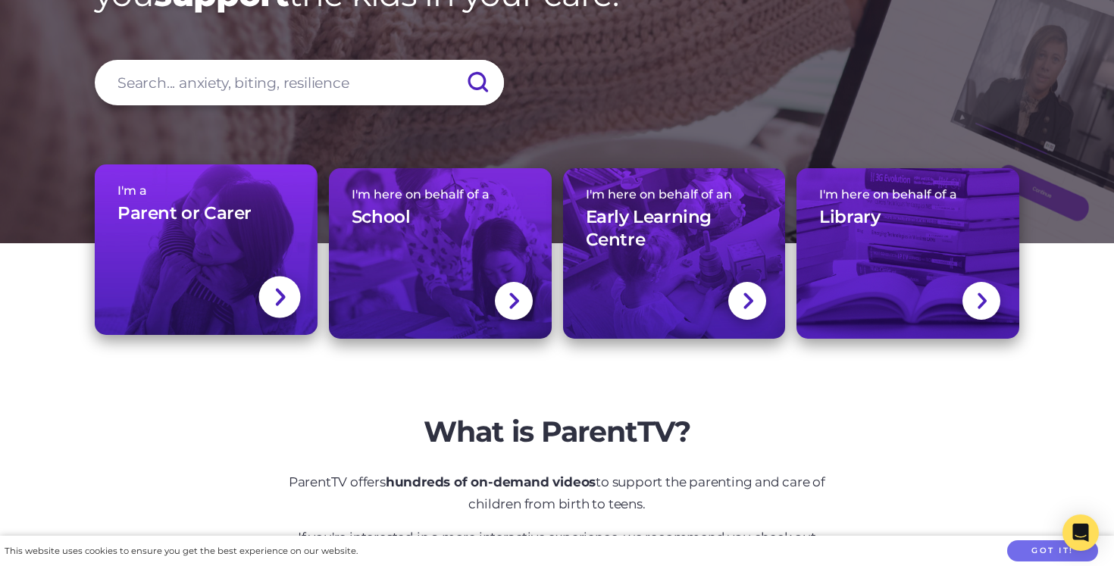 This screenshot has width=1114, height=566. What do you see at coordinates (181, 551) in the screenshot?
I see `div: This website uses cookies to ensure you get the best experience on our website.` at bounding box center [181, 551].